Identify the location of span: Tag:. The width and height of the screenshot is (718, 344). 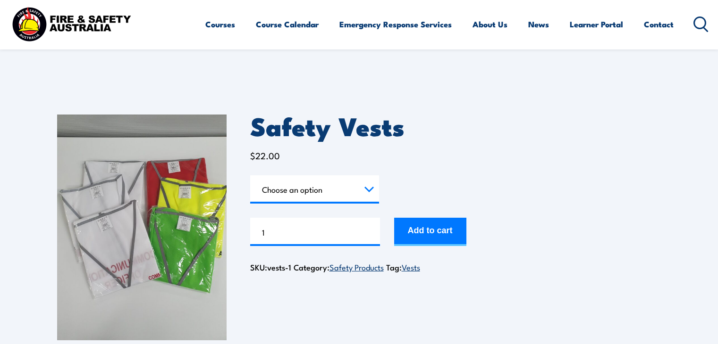
(403, 267).